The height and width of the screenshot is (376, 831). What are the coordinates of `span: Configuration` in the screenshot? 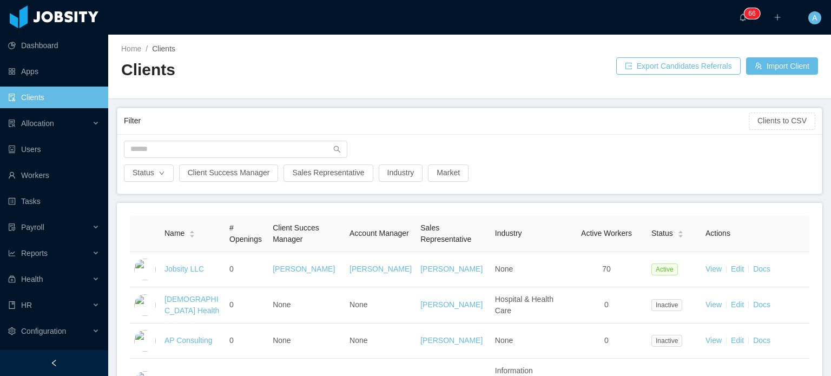 It's located at (43, 331).